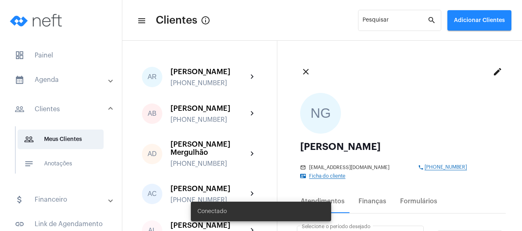  What do you see at coordinates (498, 72) in the screenshot?
I see `mat-icon: edit` at bounding box center [498, 72].